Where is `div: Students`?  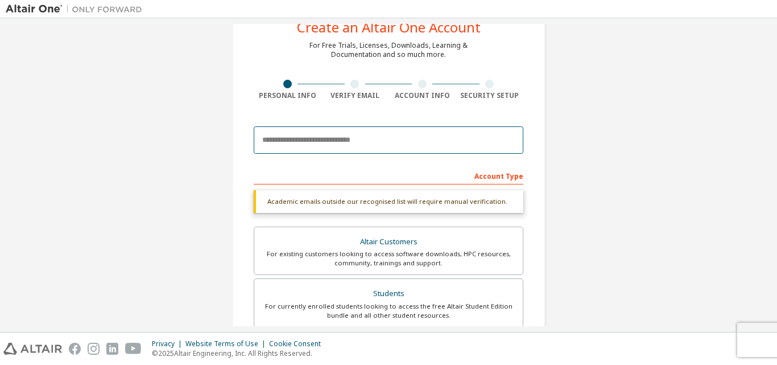
div: Students is located at coordinates (389, 294).